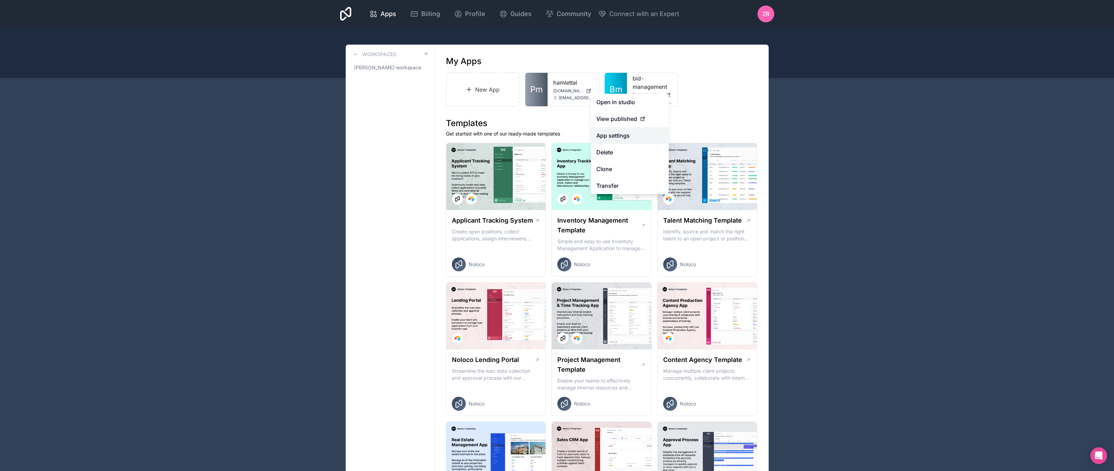 The width and height of the screenshot is (1114, 471). Describe the element at coordinates (602, 384) in the screenshot. I see `p: Enable your teams to effectively manage internal resources and execute client projects on time.` at that location.